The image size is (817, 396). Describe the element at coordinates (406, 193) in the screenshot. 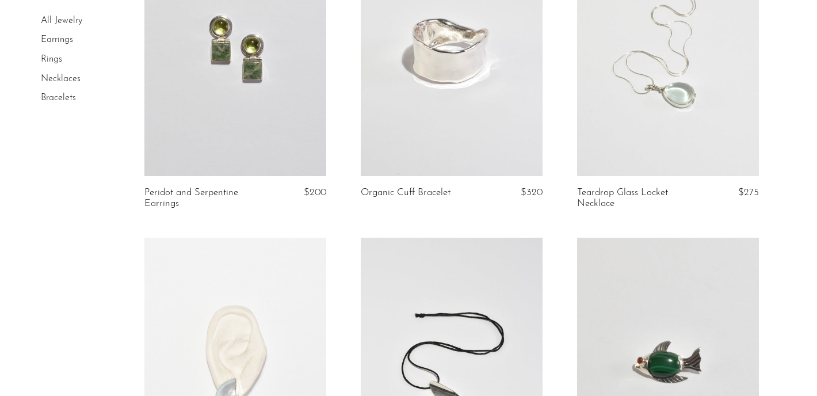

I see `a: Organic Cuff Bracelet` at that location.